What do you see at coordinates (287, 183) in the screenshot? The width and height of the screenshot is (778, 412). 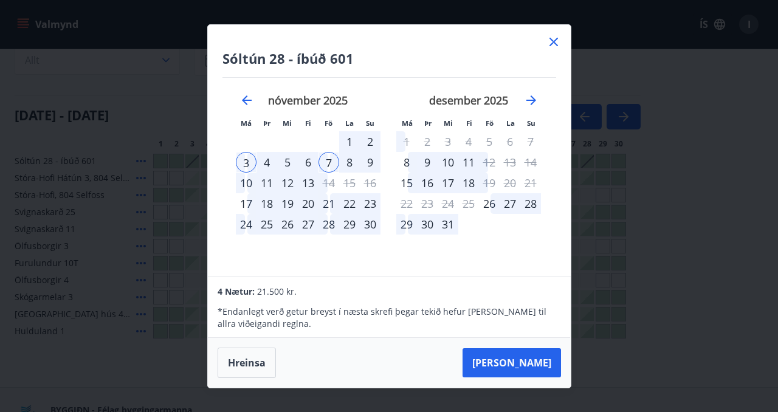 I see `div: 12` at bounding box center [287, 183].